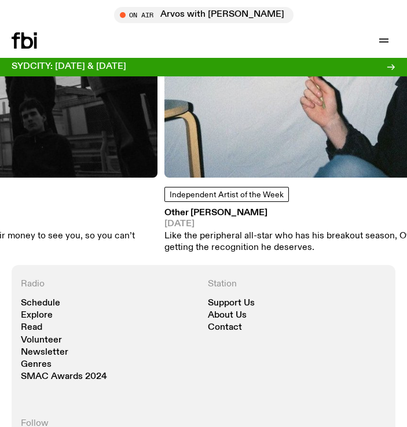 The width and height of the screenshot is (407, 427). Describe the element at coordinates (297, 284) in the screenshot. I see `h4: Station` at that location.